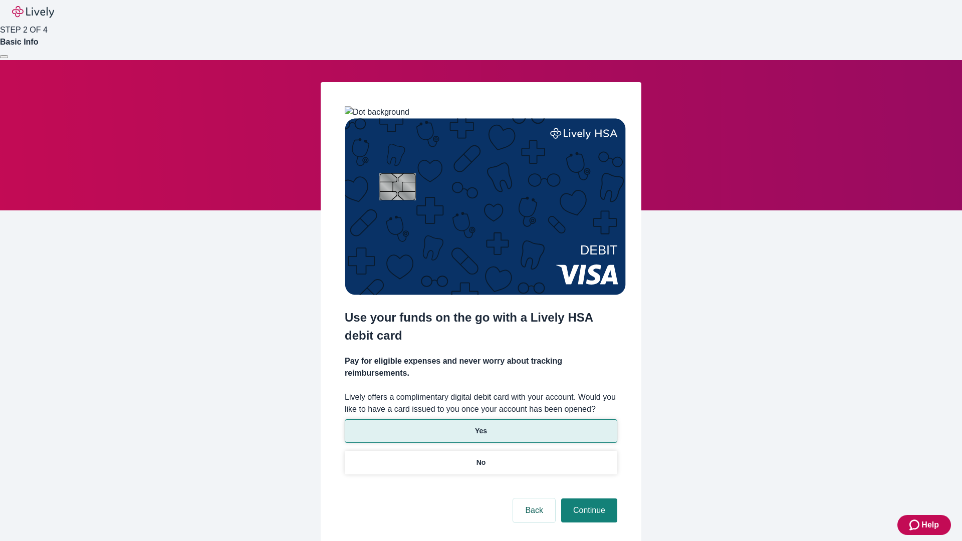 This screenshot has height=541, width=962. What do you see at coordinates (481, 327) in the screenshot?
I see `h2: Use your funds on the go with a Lively HSA debit card` at bounding box center [481, 327].